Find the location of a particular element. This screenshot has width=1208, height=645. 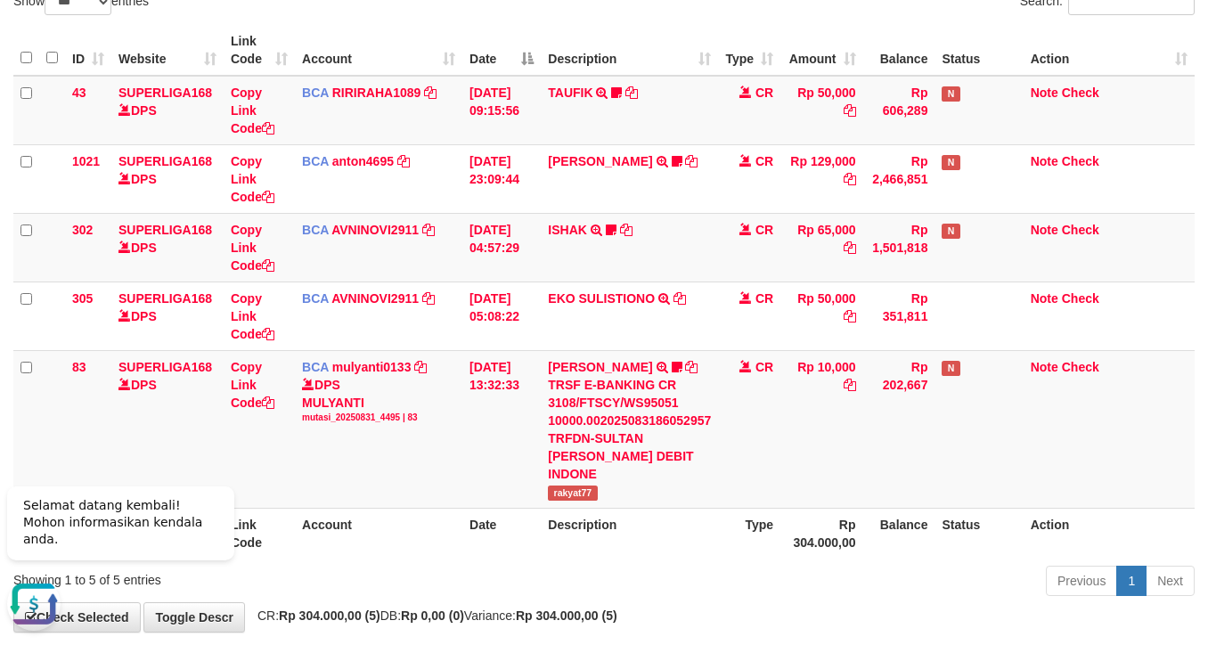

td: Rp 351,811 is located at coordinates (899, 315).